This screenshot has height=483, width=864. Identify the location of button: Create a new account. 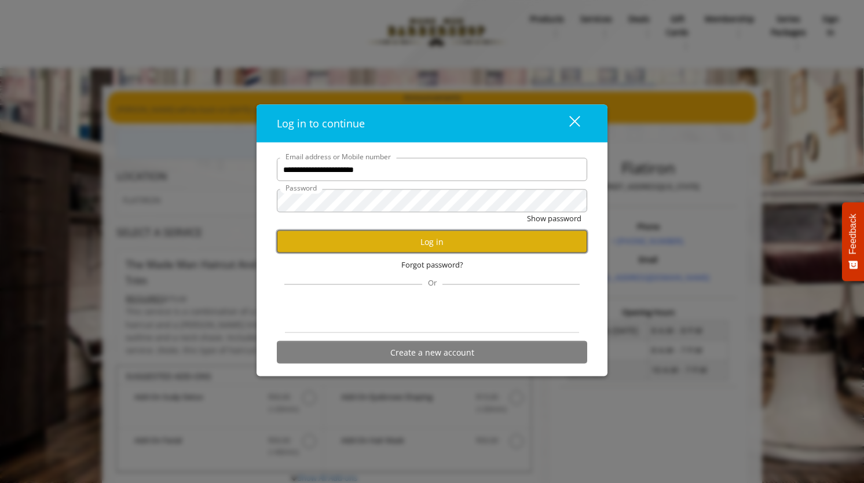
(432, 352).